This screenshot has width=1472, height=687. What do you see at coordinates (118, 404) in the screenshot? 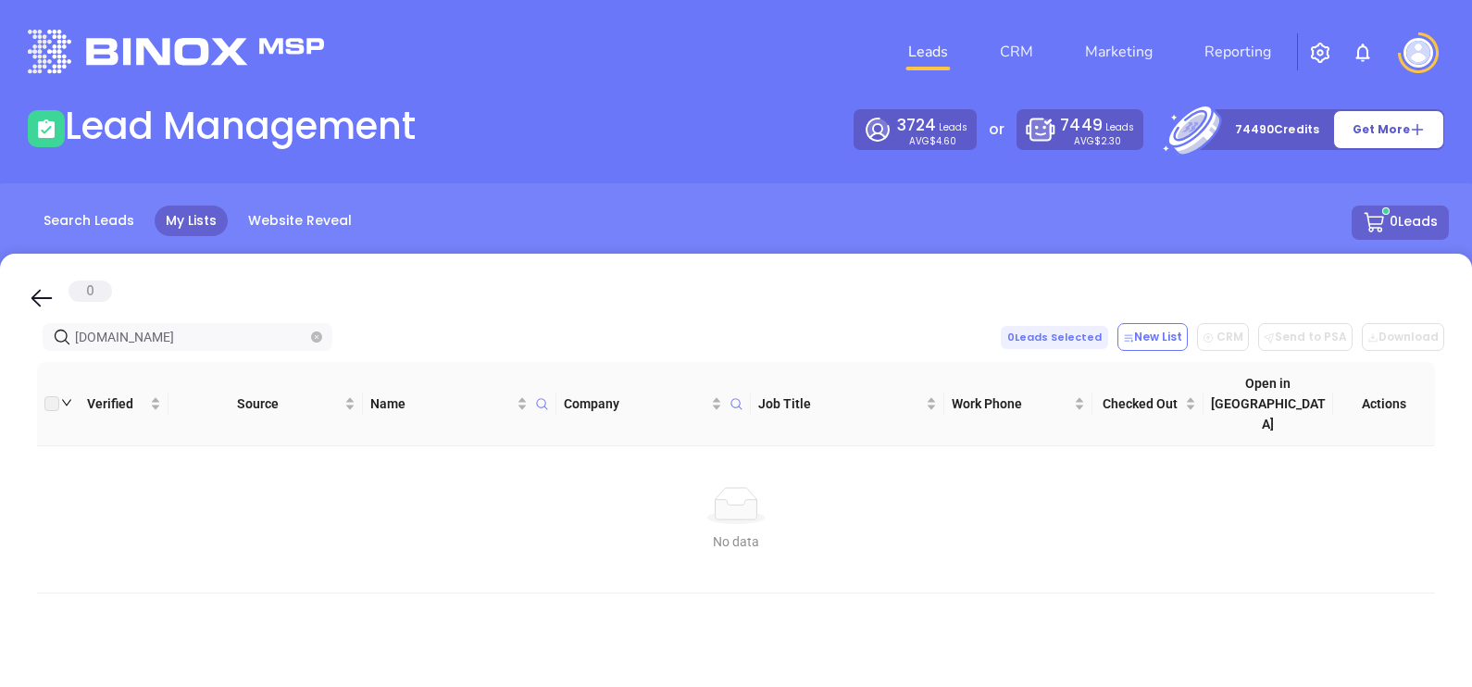
I see `th: Verified` at bounding box center [118, 404].